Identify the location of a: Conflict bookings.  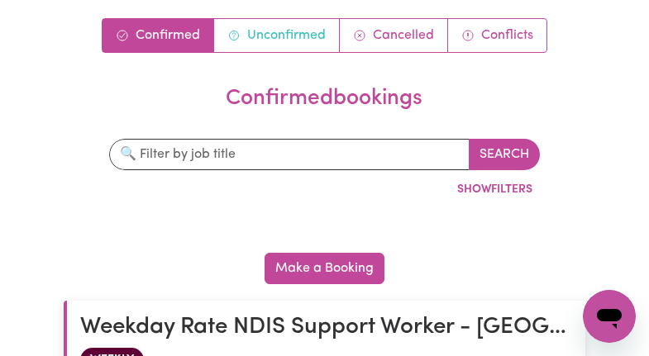
(497, 36).